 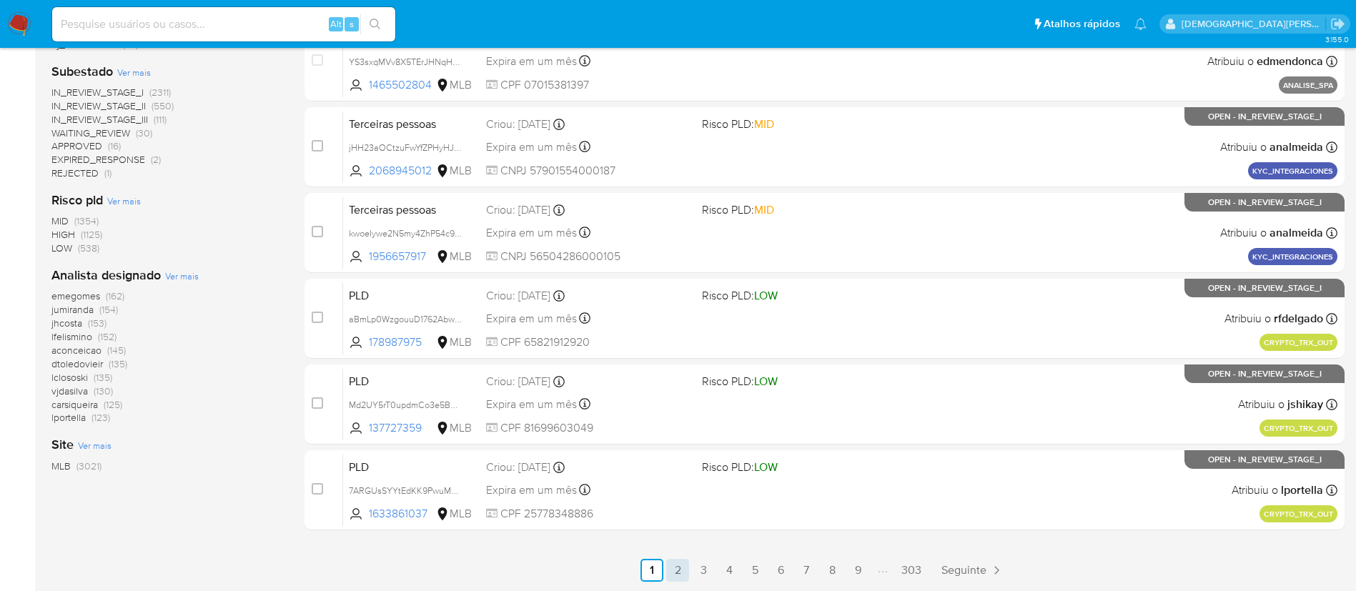 I want to click on span: Atalhos rápidos, so click(x=1081, y=24).